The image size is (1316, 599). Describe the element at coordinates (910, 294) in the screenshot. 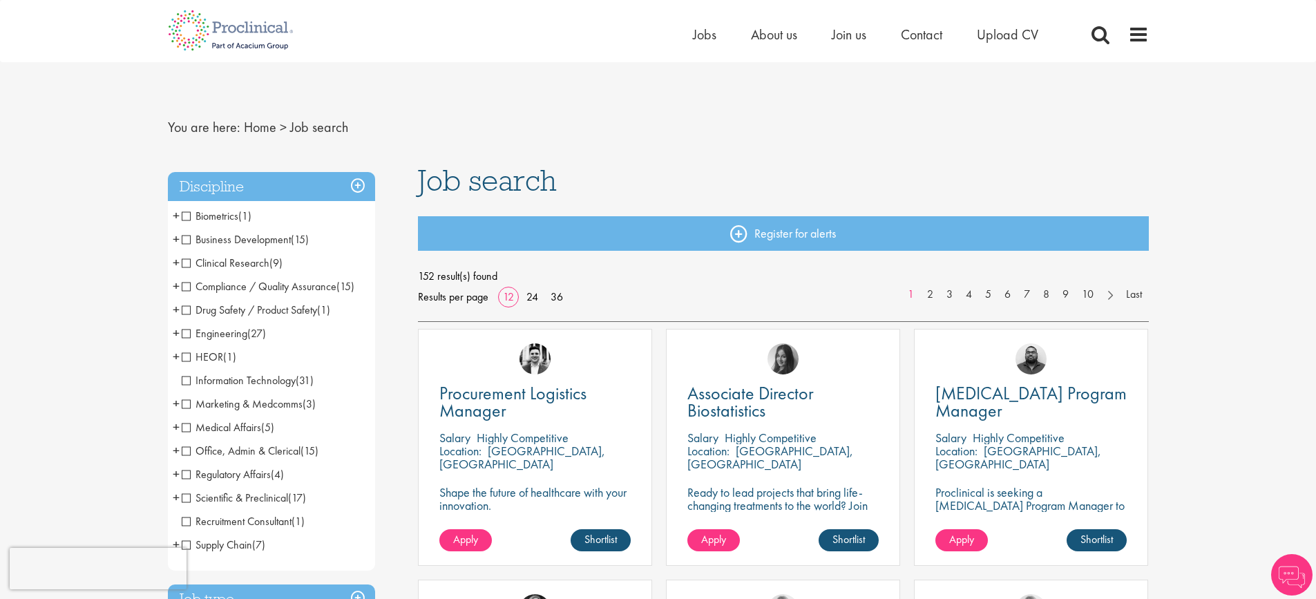

I see `a: 1` at that location.